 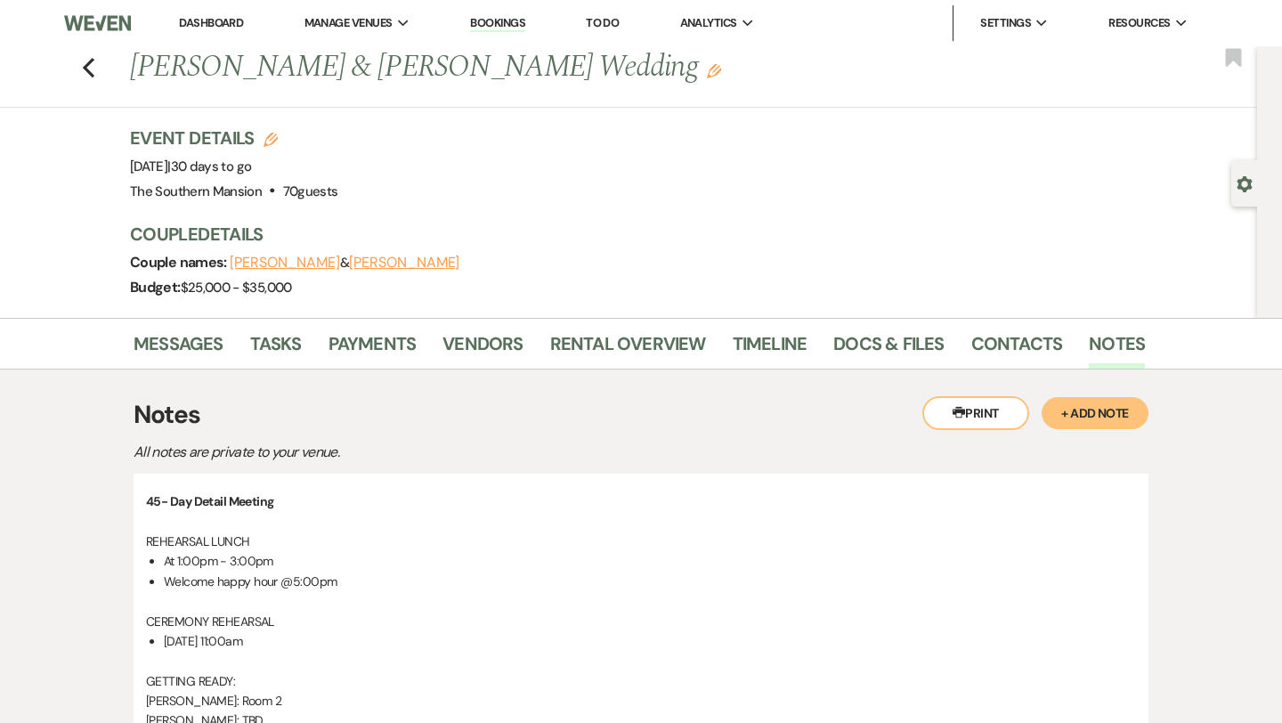 What do you see at coordinates (628, 349) in the screenshot?
I see `a: Rental Overview` at bounding box center [628, 349].